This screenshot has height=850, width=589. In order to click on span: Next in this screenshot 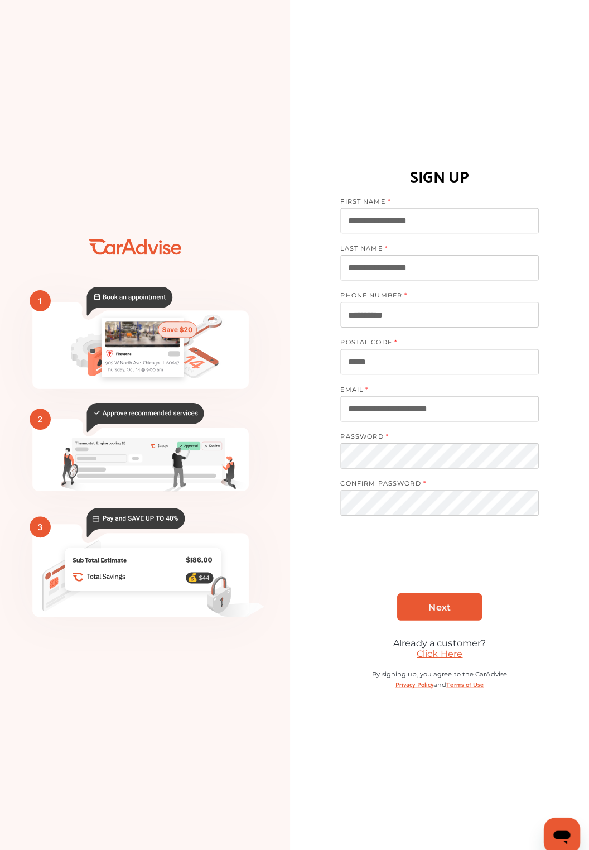, I will do `click(442, 597)`.